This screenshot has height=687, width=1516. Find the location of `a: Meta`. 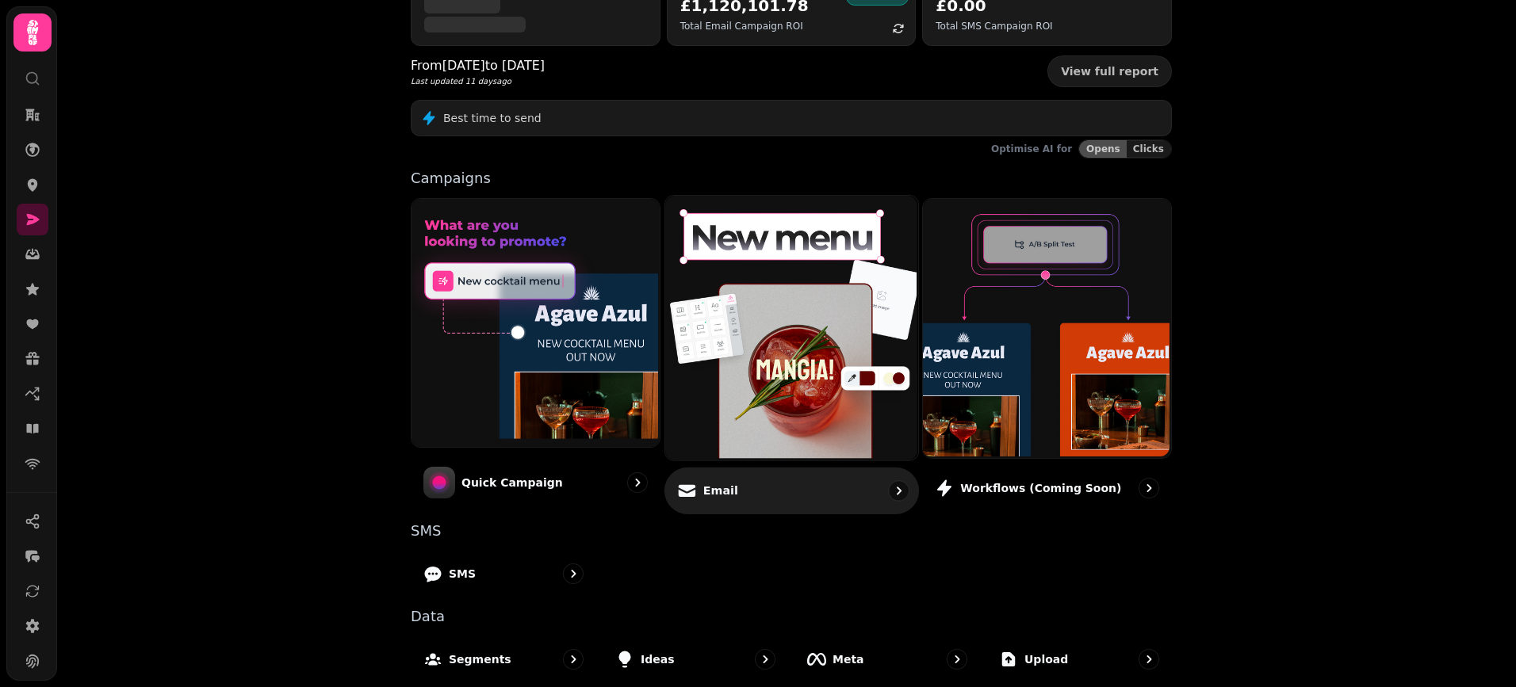

a: Meta is located at coordinates (887, 660).